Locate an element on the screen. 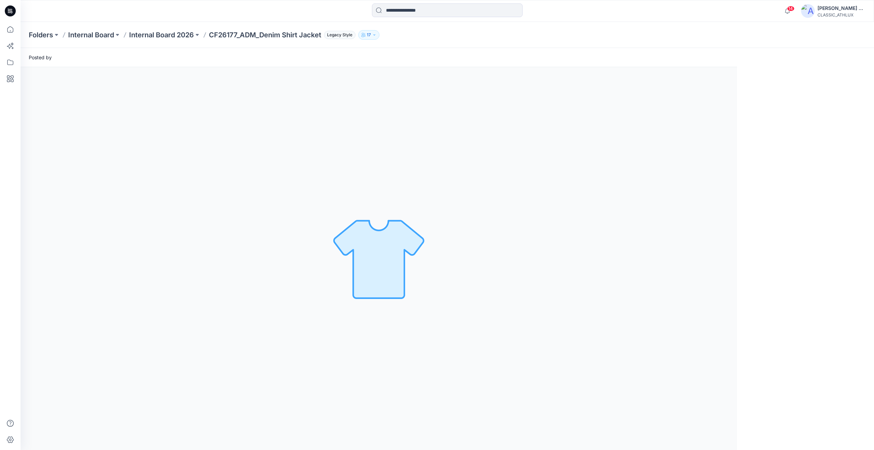 This screenshot has width=874, height=450. p: Folders is located at coordinates (41, 35).